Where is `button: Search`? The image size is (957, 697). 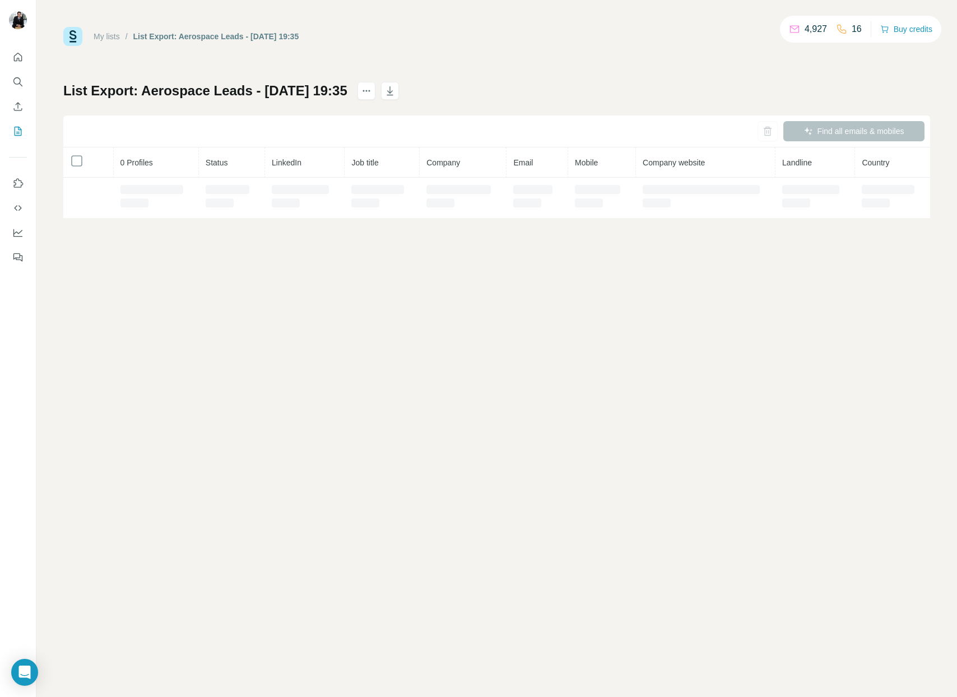
button: Search is located at coordinates (18, 82).